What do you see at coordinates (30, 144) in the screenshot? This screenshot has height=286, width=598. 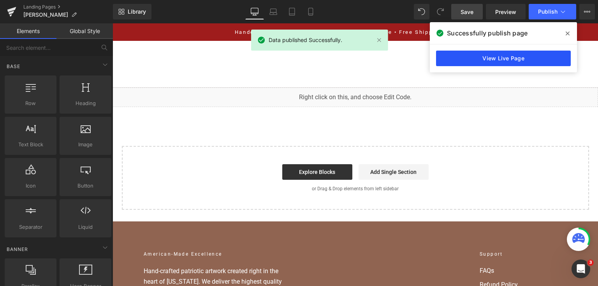 I see `span: Text Block` at bounding box center [30, 144].